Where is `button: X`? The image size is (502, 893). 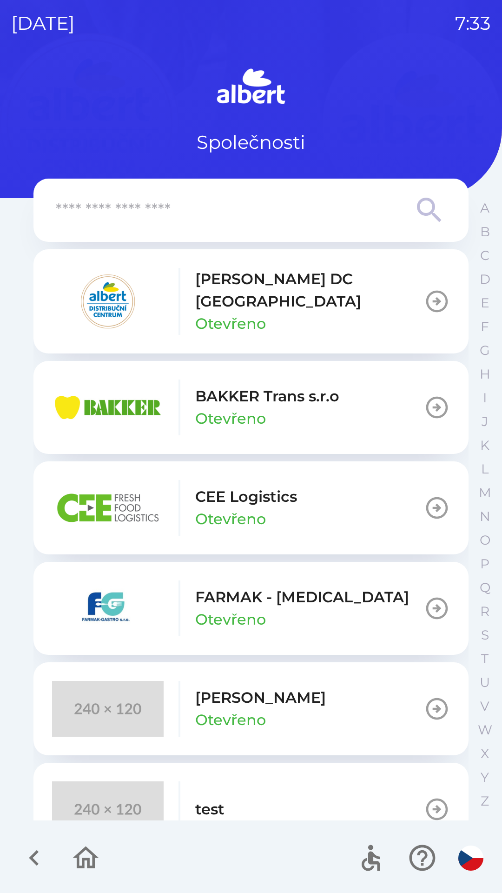
button: X is located at coordinates (485, 753).